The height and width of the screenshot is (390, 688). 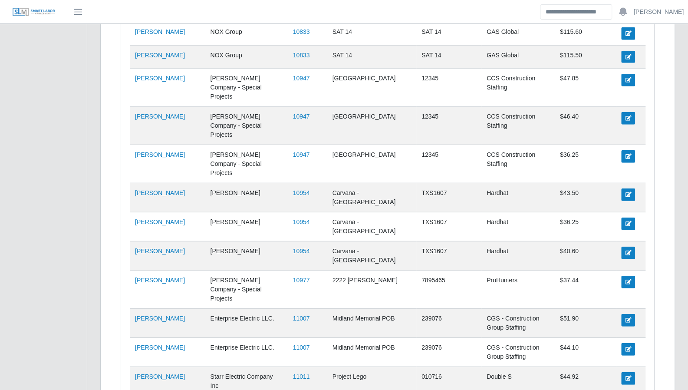 What do you see at coordinates (585, 323) in the screenshot?
I see `td: $51.90` at bounding box center [585, 323].